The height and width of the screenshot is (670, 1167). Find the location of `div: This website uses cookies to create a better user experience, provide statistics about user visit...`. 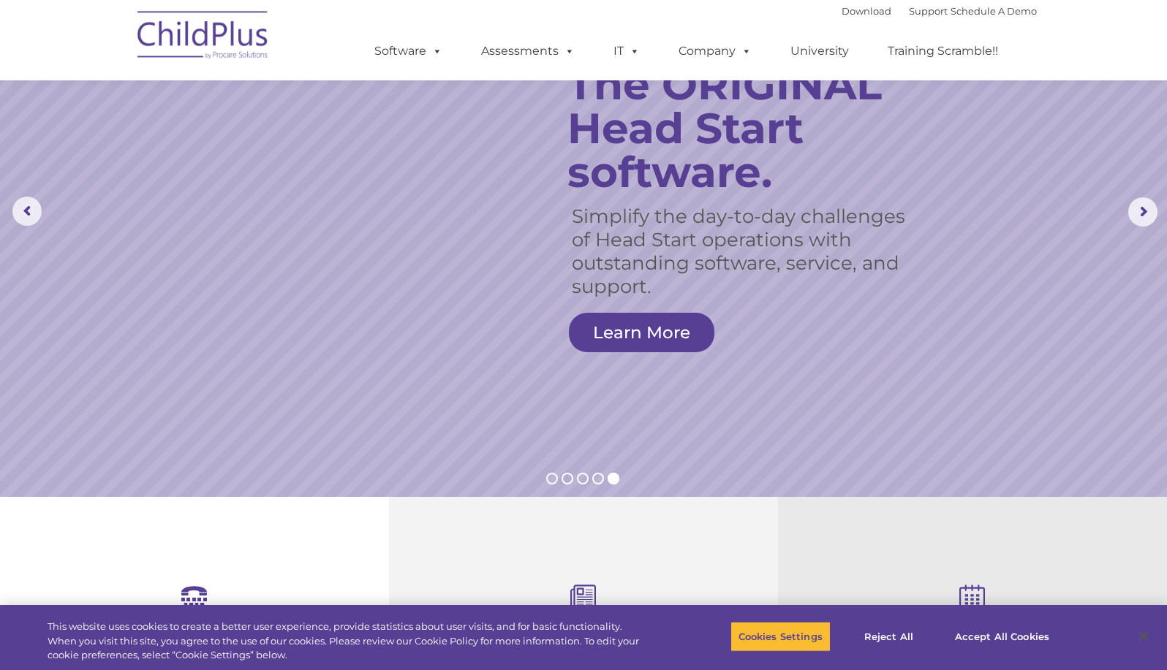

div: This website uses cookies to create a better user experience, provide statistics about user visit... is located at coordinates (344, 641).